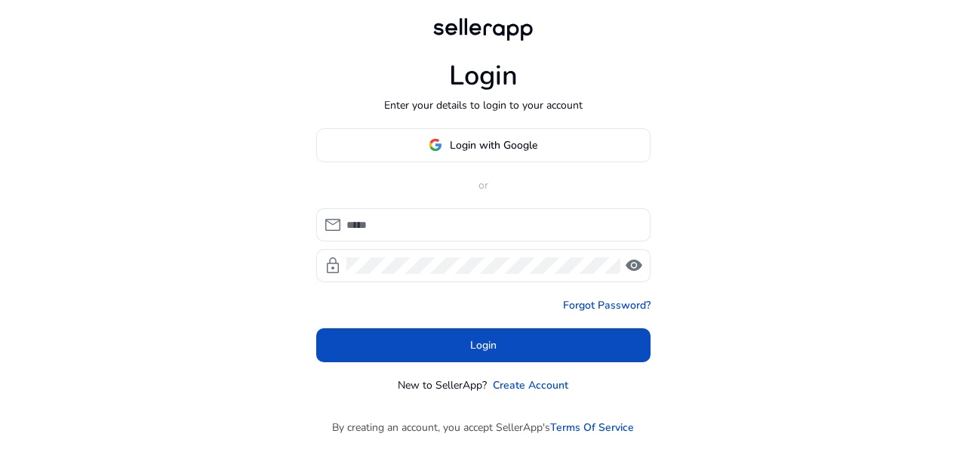 This screenshot has width=966, height=449. What do you see at coordinates (494, 145) in the screenshot?
I see `span: Login with Google` at bounding box center [494, 145].